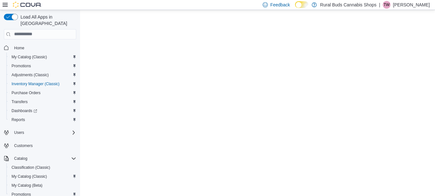 The height and width of the screenshot is (196, 435). Describe the element at coordinates (31, 167) in the screenshot. I see `a: Classification (Classic)` at that location.